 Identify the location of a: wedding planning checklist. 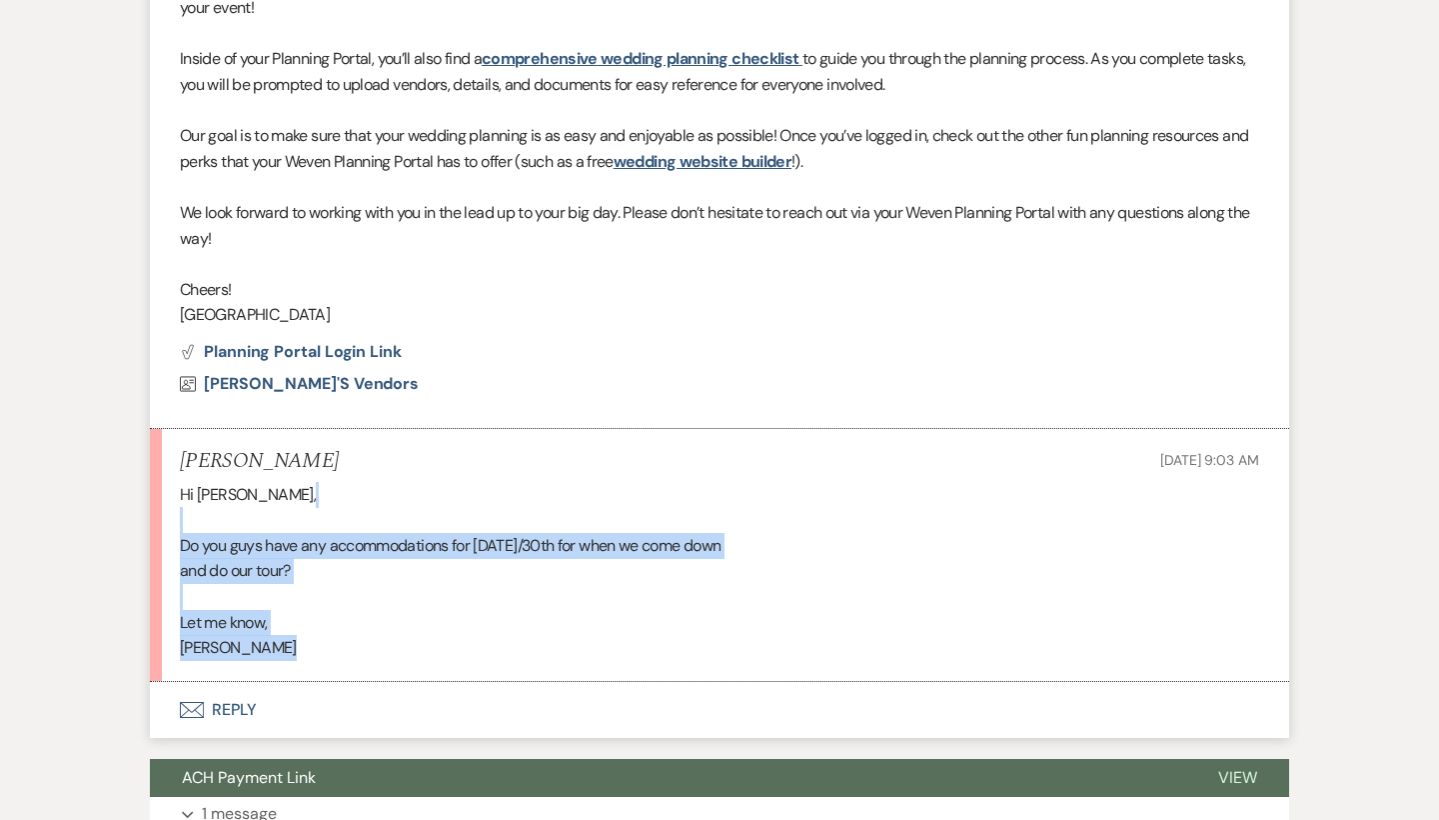
(700, 58).